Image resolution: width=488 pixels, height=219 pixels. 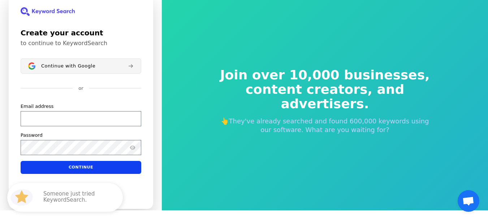 I want to click on p: 👆They've already searched and found 600,000 keywords using our software. What are you waiting for?, so click(x=325, y=126).